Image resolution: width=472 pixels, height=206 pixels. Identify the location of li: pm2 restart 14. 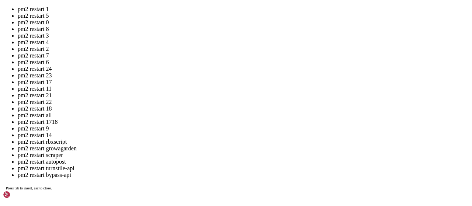
(243, 135).